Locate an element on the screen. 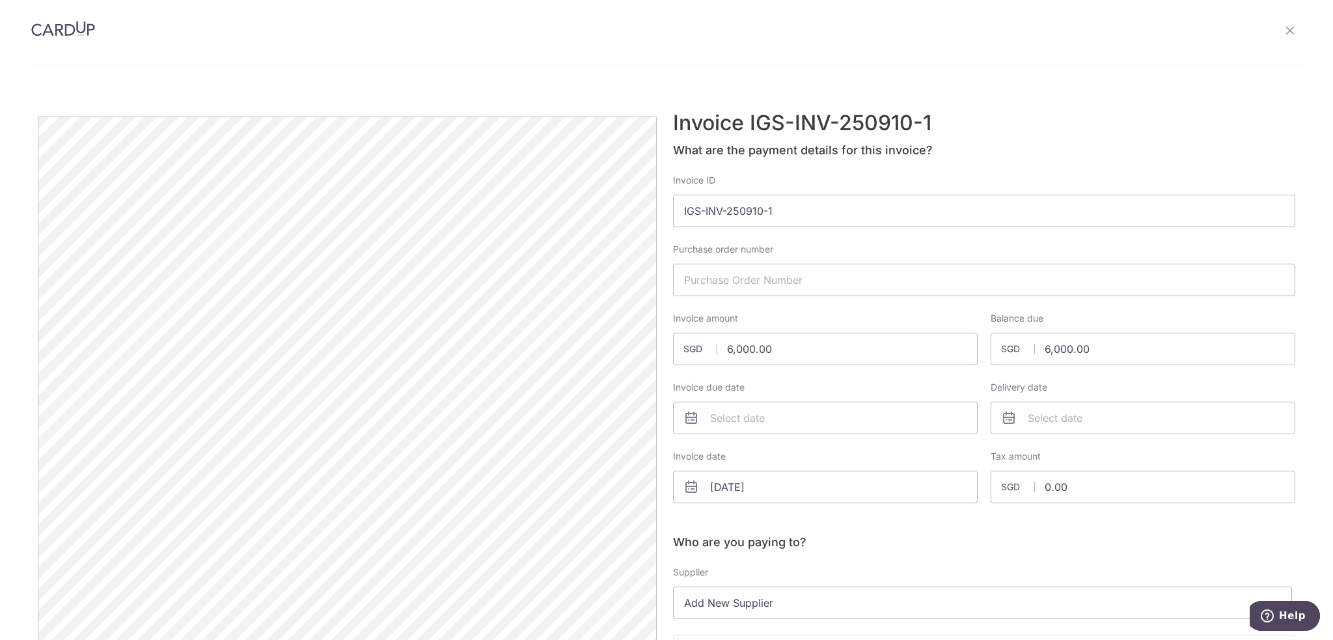  label: Purchase order number is located at coordinates (723, 249).